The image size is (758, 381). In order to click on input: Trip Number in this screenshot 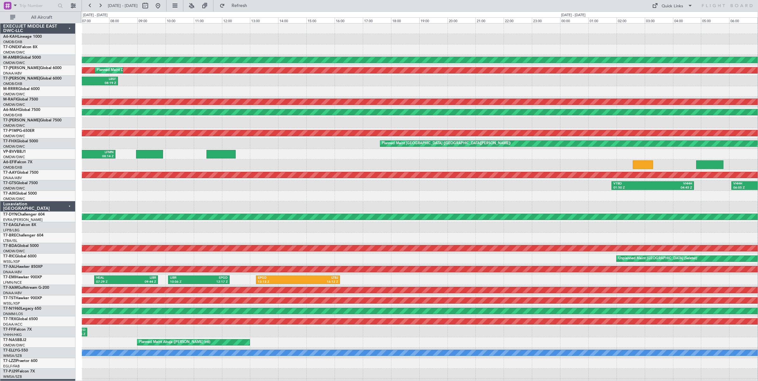, I will do `click(37, 6)`.